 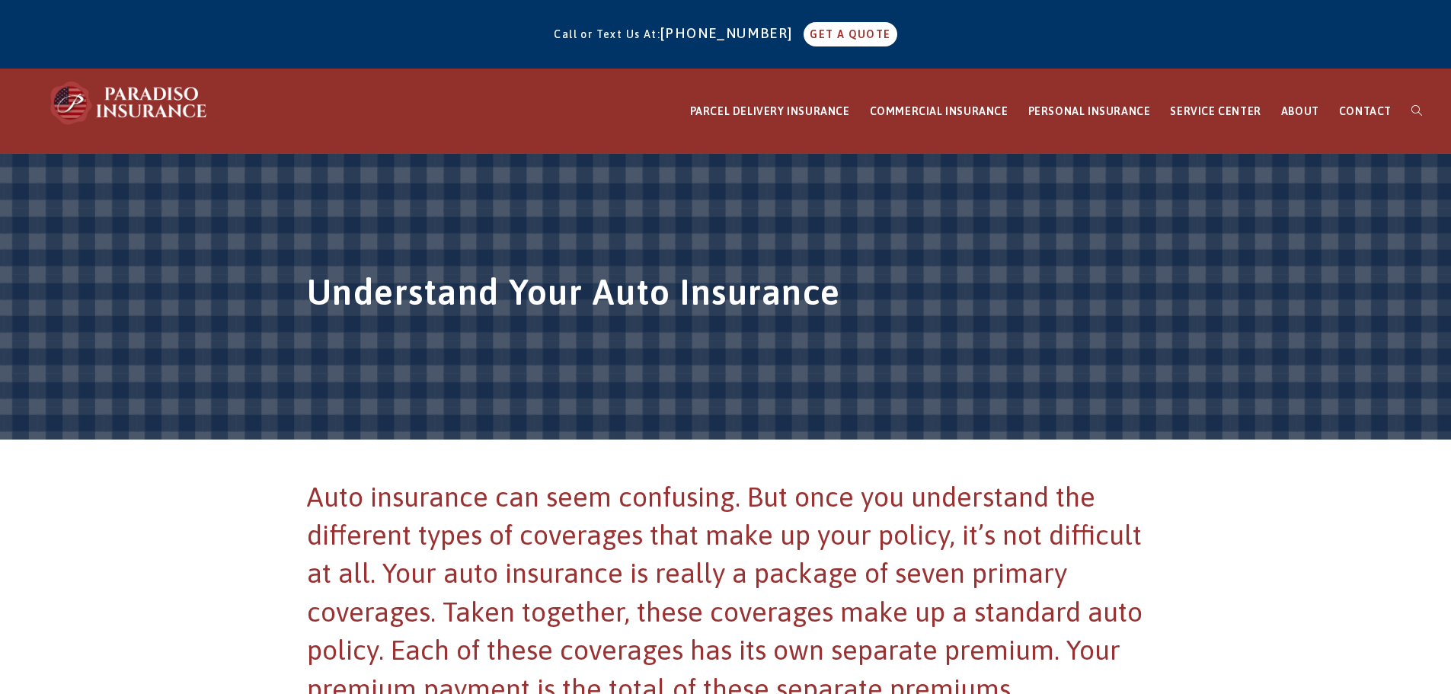 I want to click on a: PARCEL DELIVERY INSURANCE, so click(x=770, y=111).